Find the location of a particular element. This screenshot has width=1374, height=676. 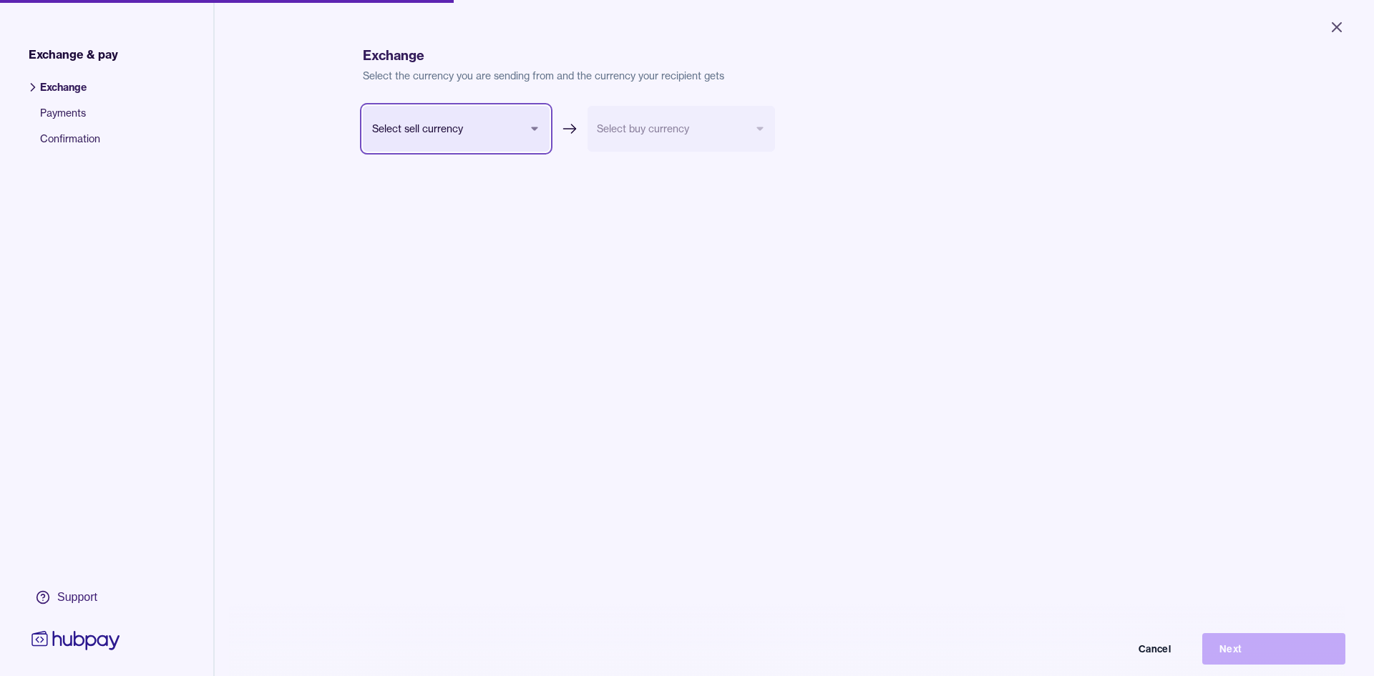

p: Select the currency you are sending from and the currency your recipient gets is located at coordinates (794, 76).